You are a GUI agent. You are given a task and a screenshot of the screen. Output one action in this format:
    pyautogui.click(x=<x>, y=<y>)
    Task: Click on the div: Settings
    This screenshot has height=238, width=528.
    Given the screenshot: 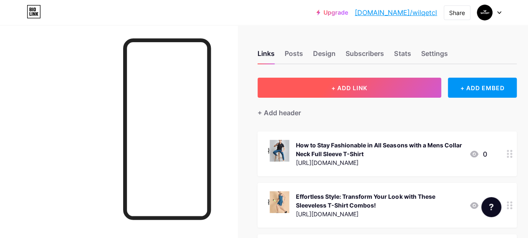 What is the action you would take?
    pyautogui.click(x=434, y=56)
    